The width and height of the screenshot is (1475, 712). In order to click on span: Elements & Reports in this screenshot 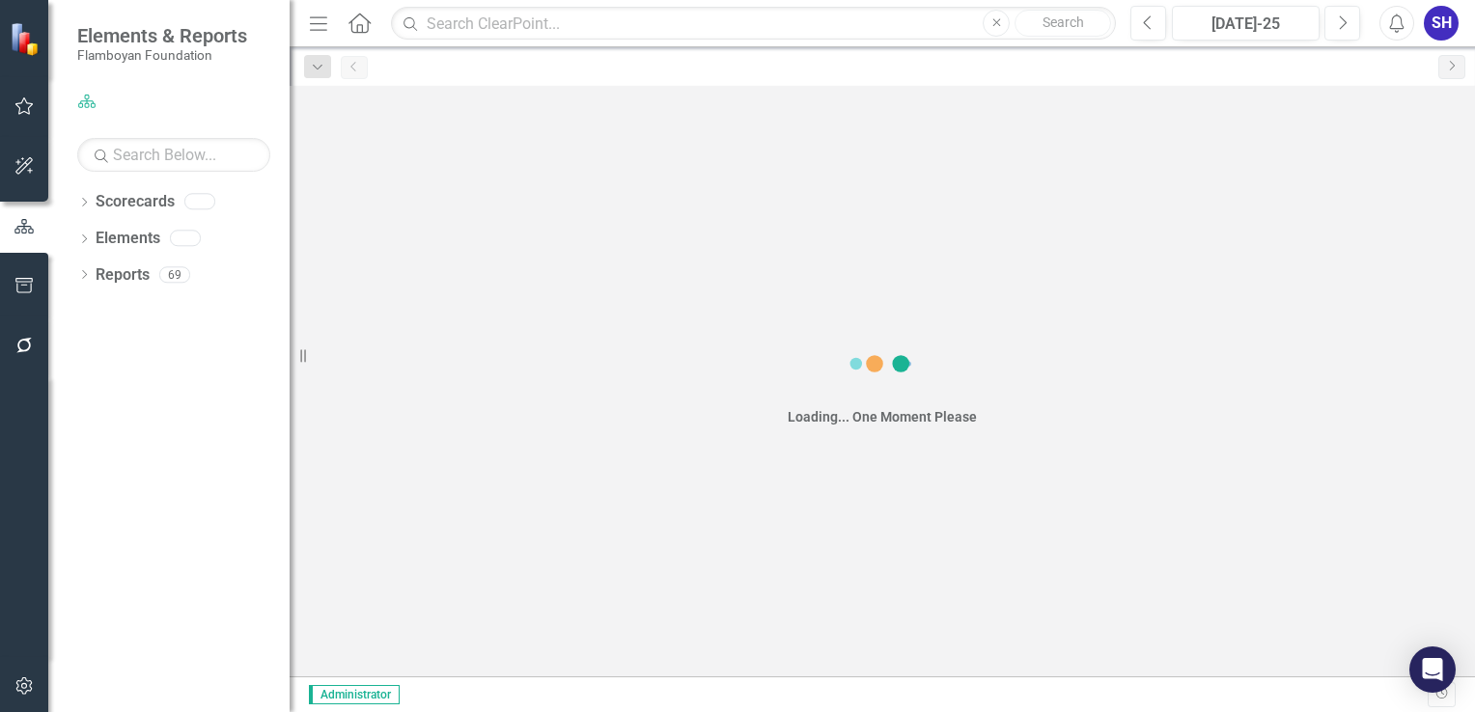, I will do `click(162, 36)`.